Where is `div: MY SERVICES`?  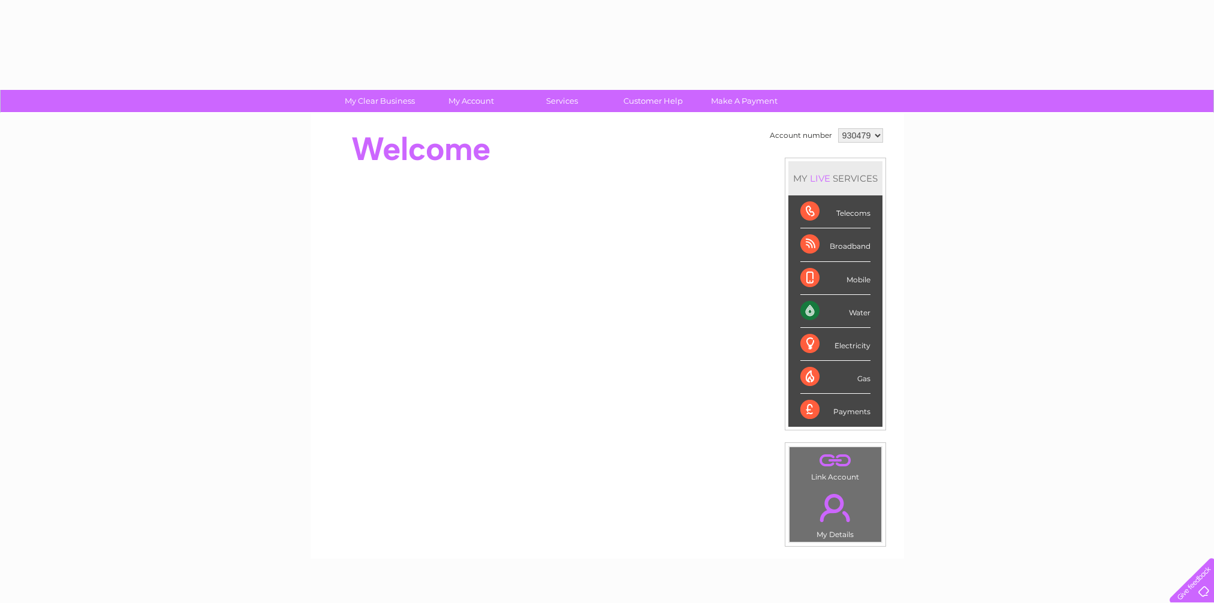
div: MY SERVICES is located at coordinates (835, 178).